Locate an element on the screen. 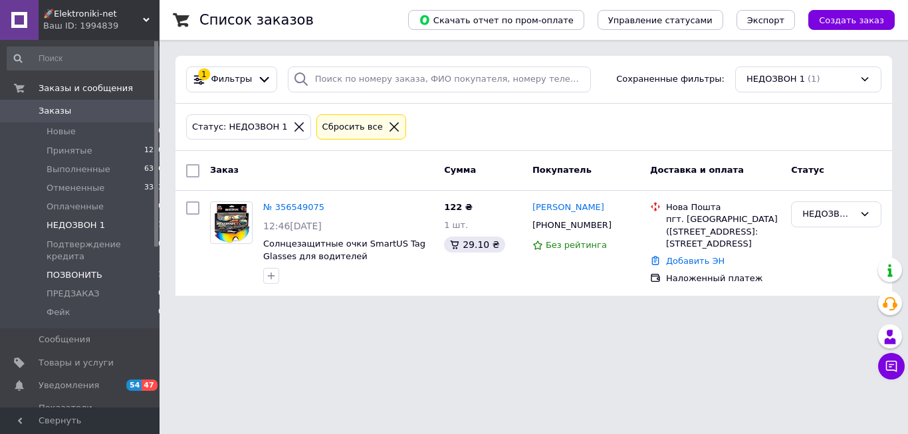  span: 6366 is located at coordinates (153, 169).